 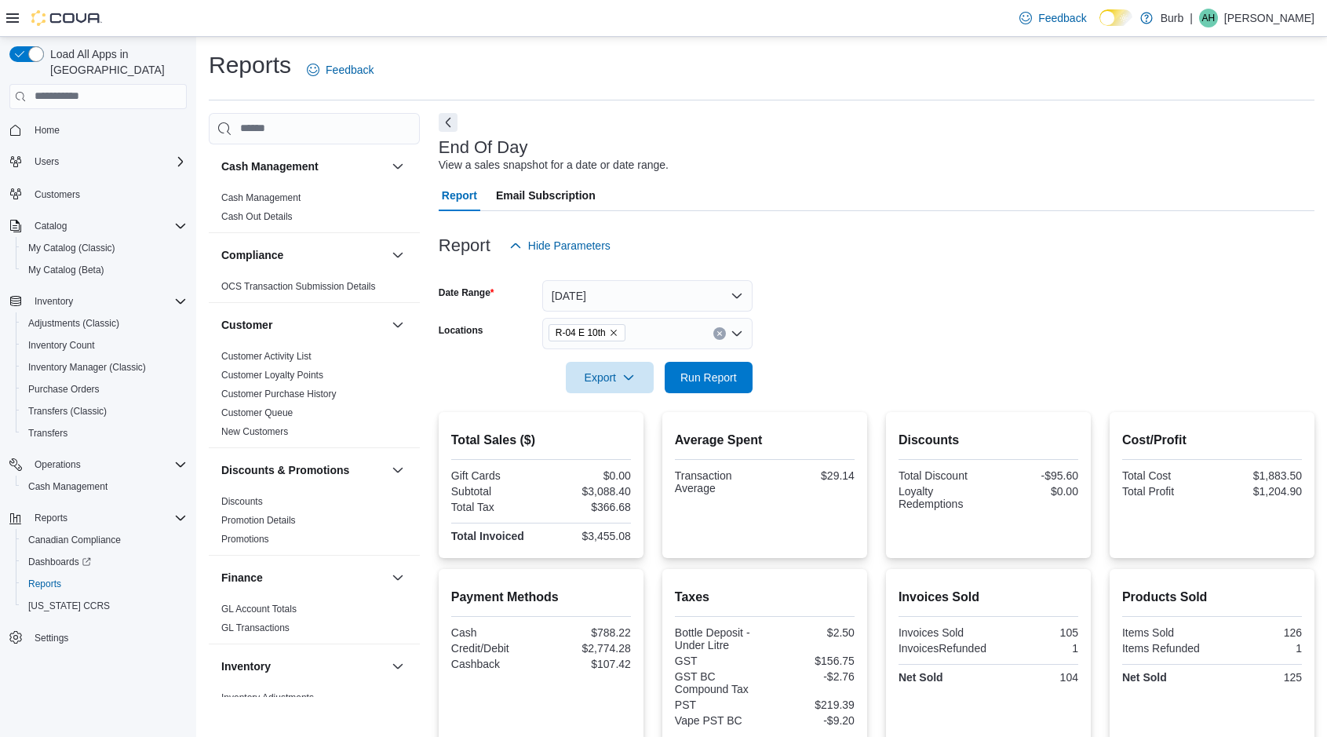 I want to click on p: Burb, so click(x=1173, y=18).